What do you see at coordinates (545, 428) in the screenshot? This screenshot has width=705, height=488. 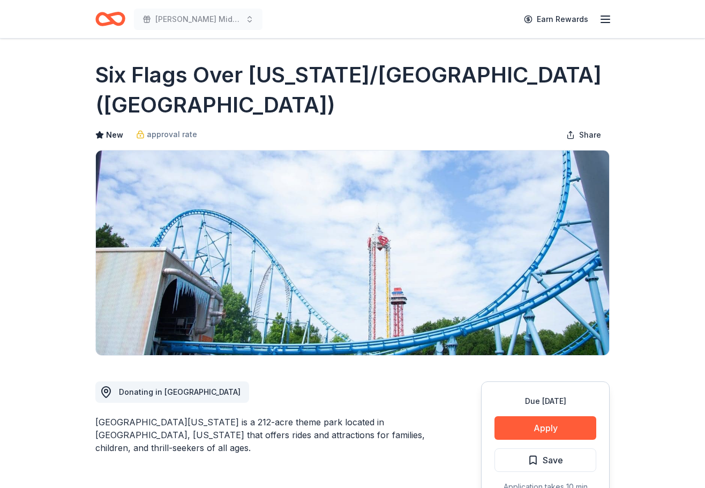 I see `button: Apply` at bounding box center [545, 428].